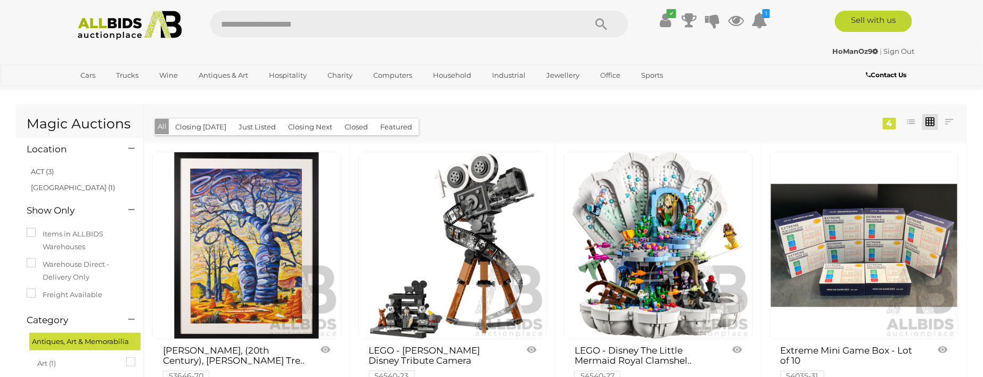 This screenshot has height=377, width=983. What do you see at coordinates (899, 51) in the screenshot?
I see `a: Sign Out` at bounding box center [899, 51].